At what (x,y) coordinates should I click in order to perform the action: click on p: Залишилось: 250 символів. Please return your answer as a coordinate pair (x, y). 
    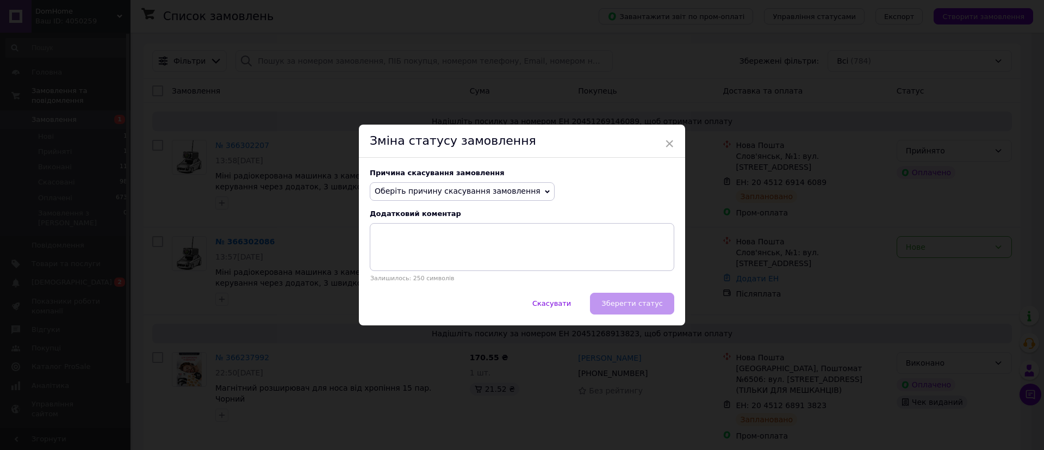
    Looking at the image, I should click on (522, 278).